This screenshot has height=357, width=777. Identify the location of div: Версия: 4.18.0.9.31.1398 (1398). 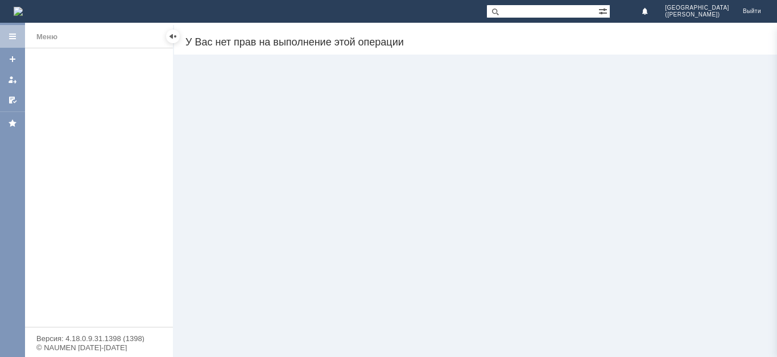
(99, 339).